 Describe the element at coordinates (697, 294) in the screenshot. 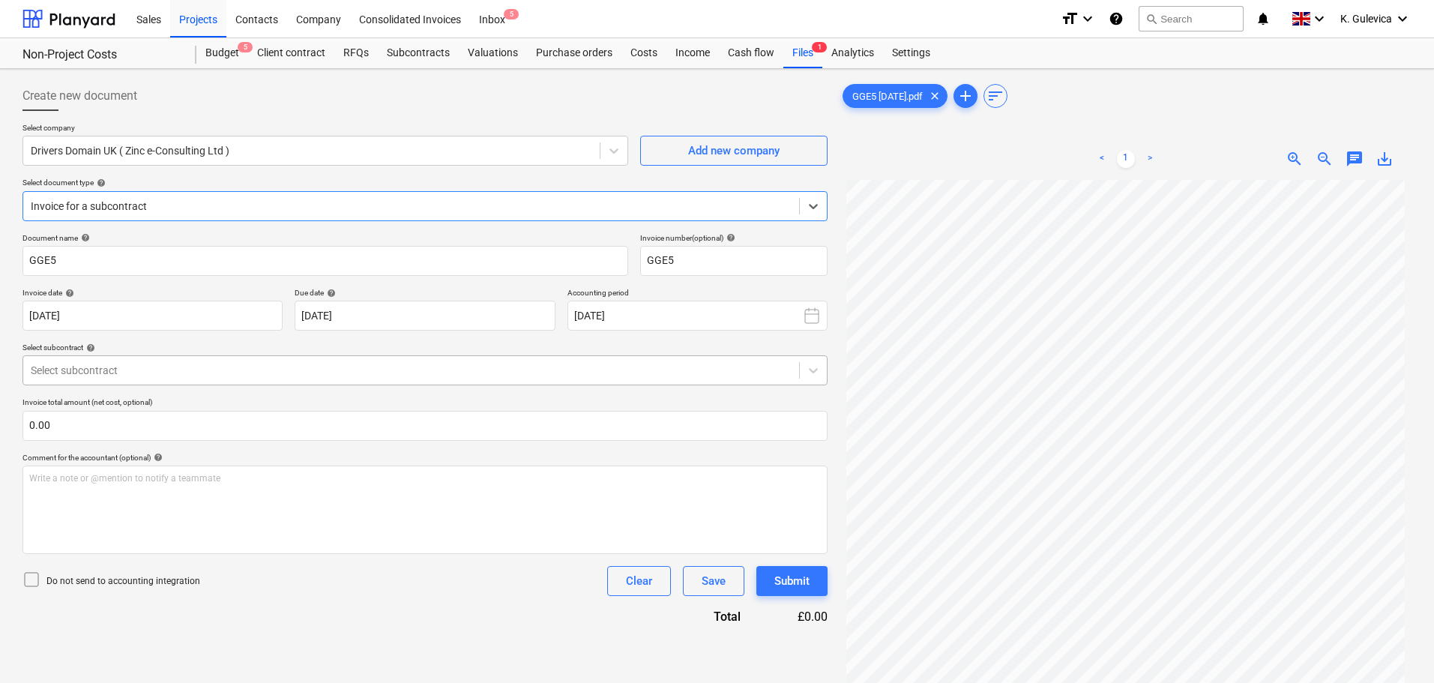

I see `p: Accounting period` at that location.